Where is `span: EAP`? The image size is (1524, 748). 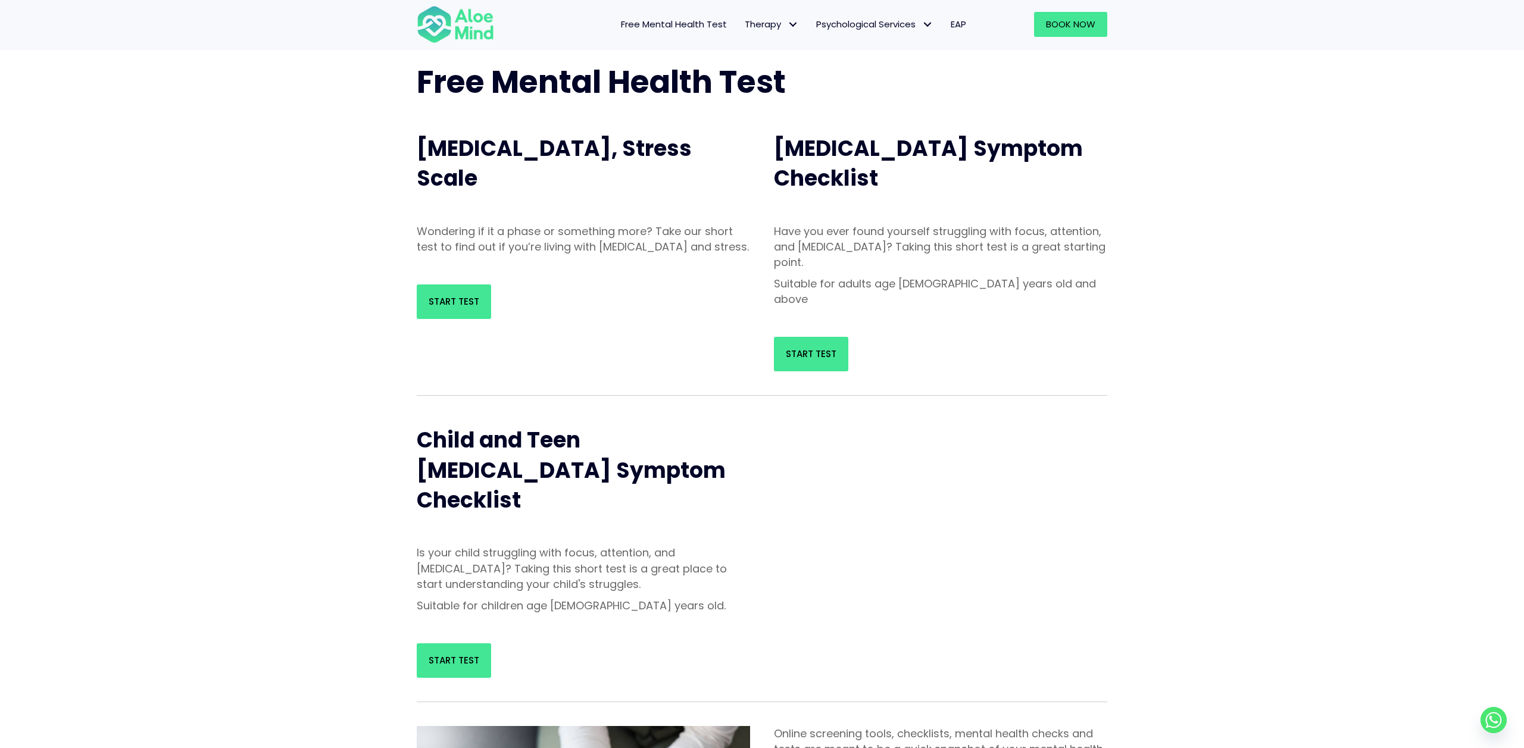
span: EAP is located at coordinates (959, 24).